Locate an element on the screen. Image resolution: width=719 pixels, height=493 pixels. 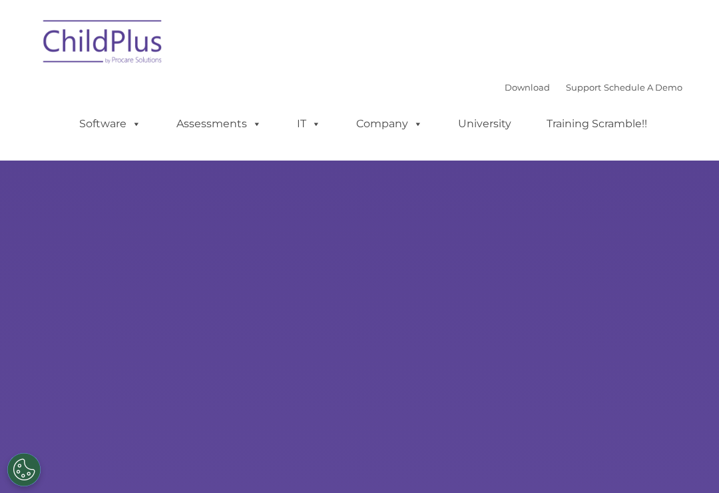
a: Software is located at coordinates (110, 124).